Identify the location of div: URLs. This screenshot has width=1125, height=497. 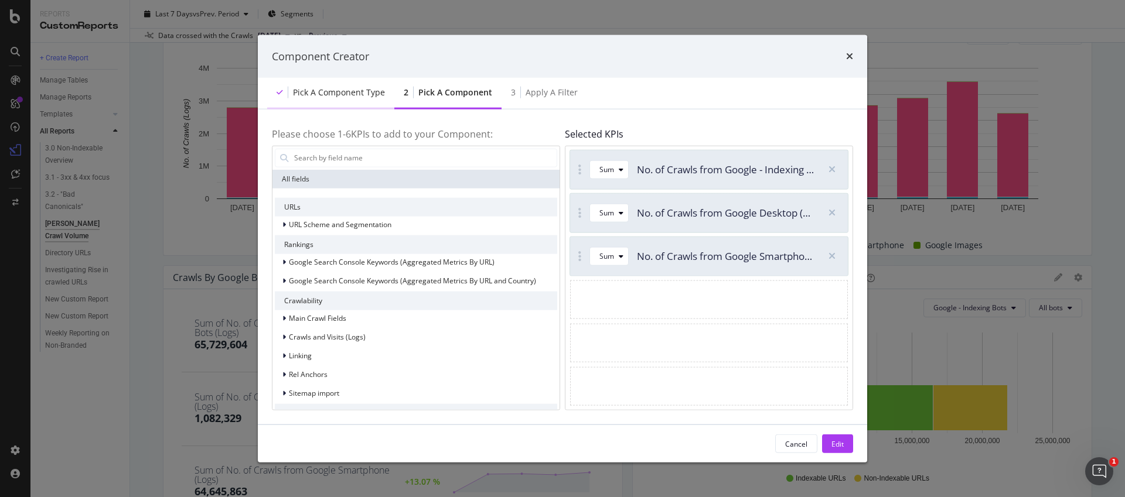
(416, 207).